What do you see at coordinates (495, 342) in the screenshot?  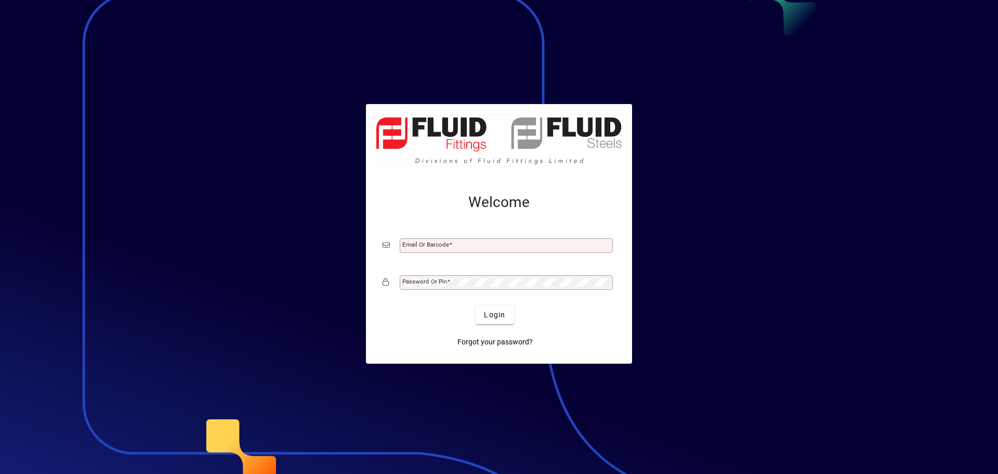 I see `a: Forgot your password?` at bounding box center [495, 342].